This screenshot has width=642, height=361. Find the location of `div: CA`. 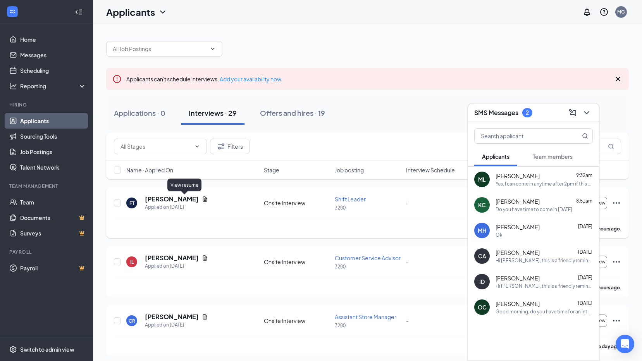

div: CA is located at coordinates (482, 256).